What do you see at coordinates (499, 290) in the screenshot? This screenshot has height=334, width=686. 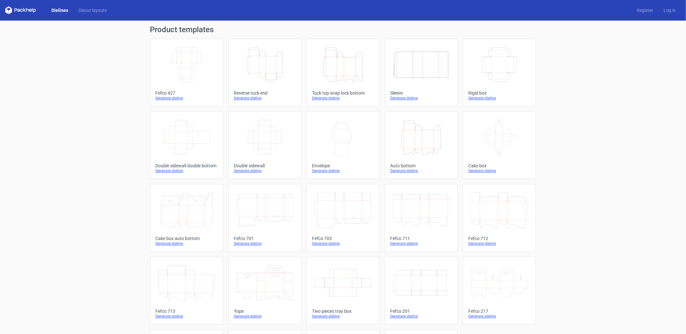 I see `a: Fefco 217Generate dieline` at bounding box center [499, 290].